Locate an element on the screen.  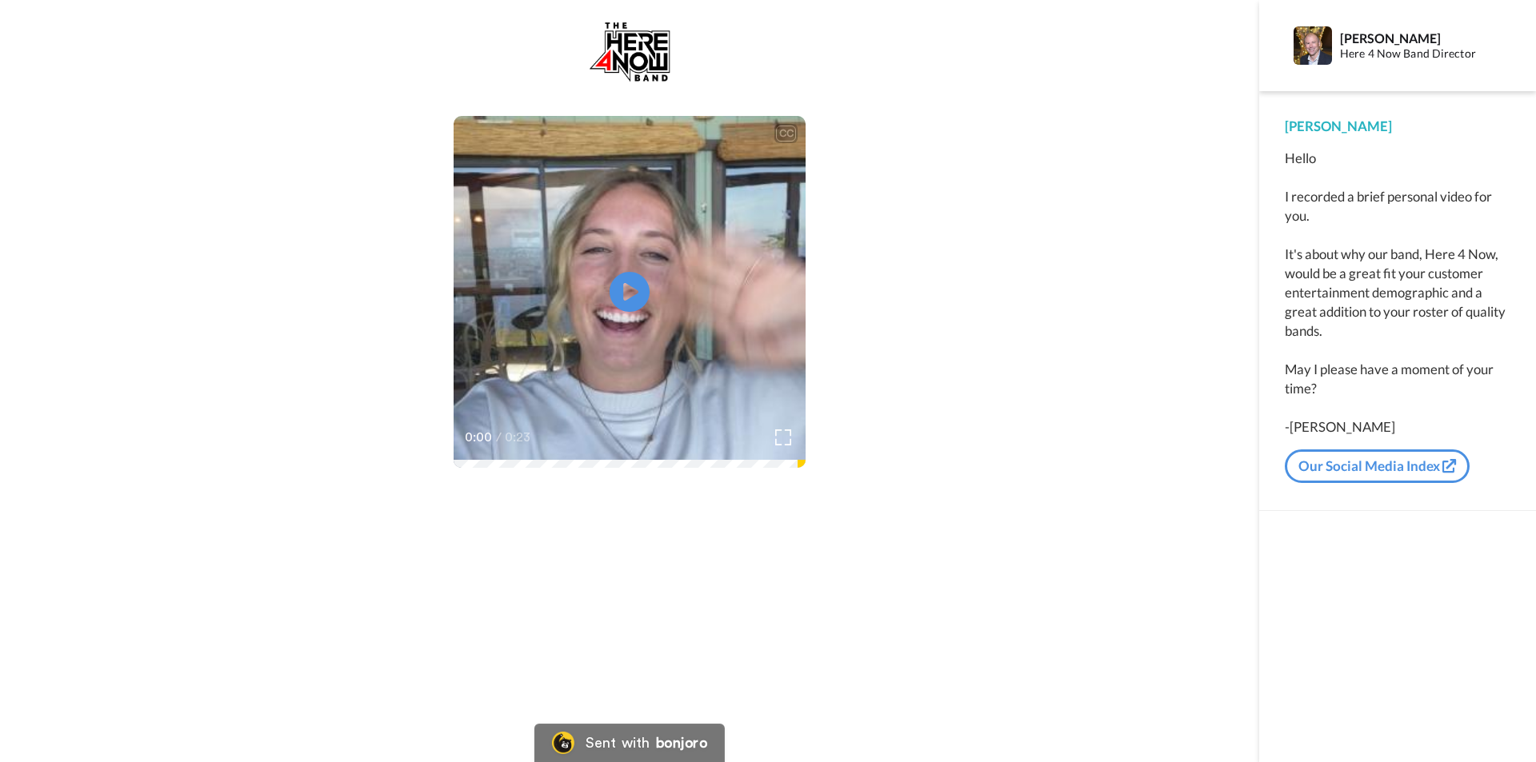
a: Bonjoro LogoSent withbonjoro is located at coordinates (629, 743).